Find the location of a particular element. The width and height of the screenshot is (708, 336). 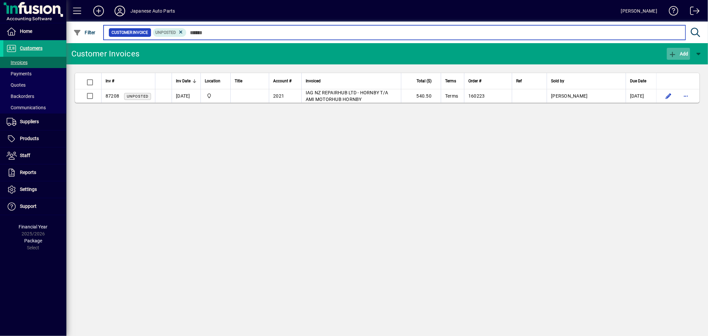

a: Staff is located at coordinates (35, 156).